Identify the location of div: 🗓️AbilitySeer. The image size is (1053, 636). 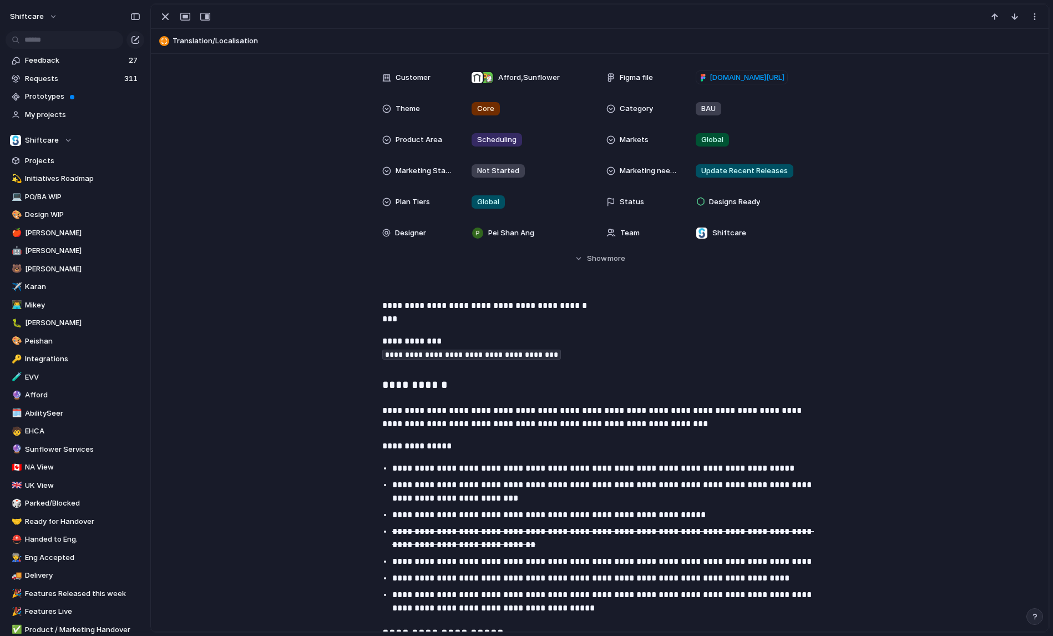
(75, 413).